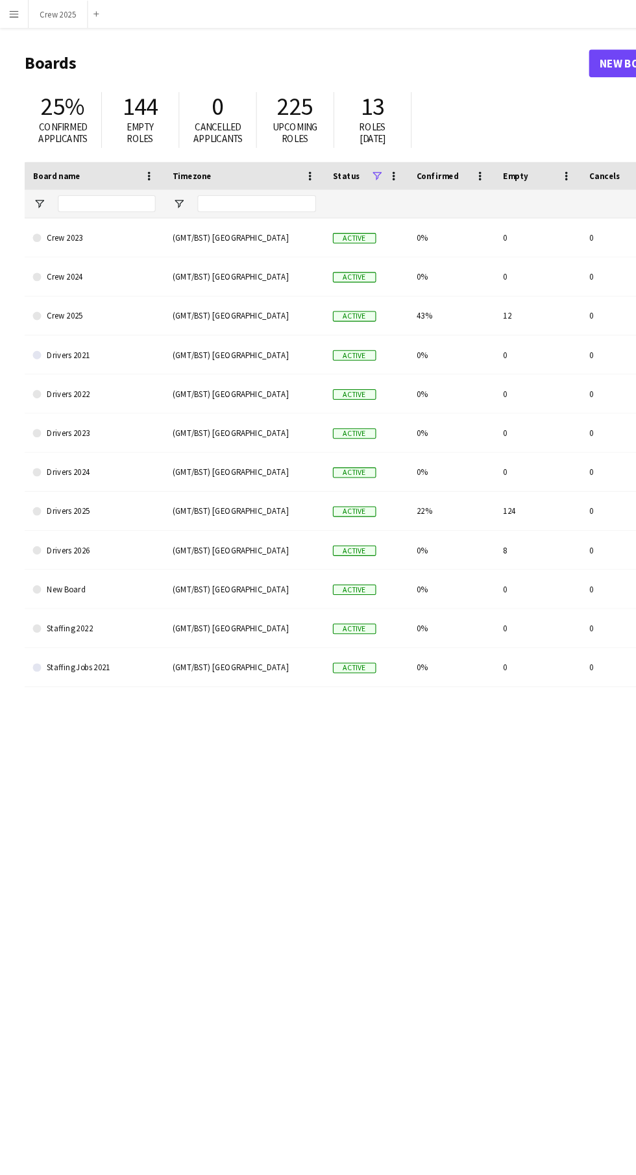 Image resolution: width=636 pixels, height=1175 pixels. Describe the element at coordinates (274, 99) in the screenshot. I see `span: 225` at that location.